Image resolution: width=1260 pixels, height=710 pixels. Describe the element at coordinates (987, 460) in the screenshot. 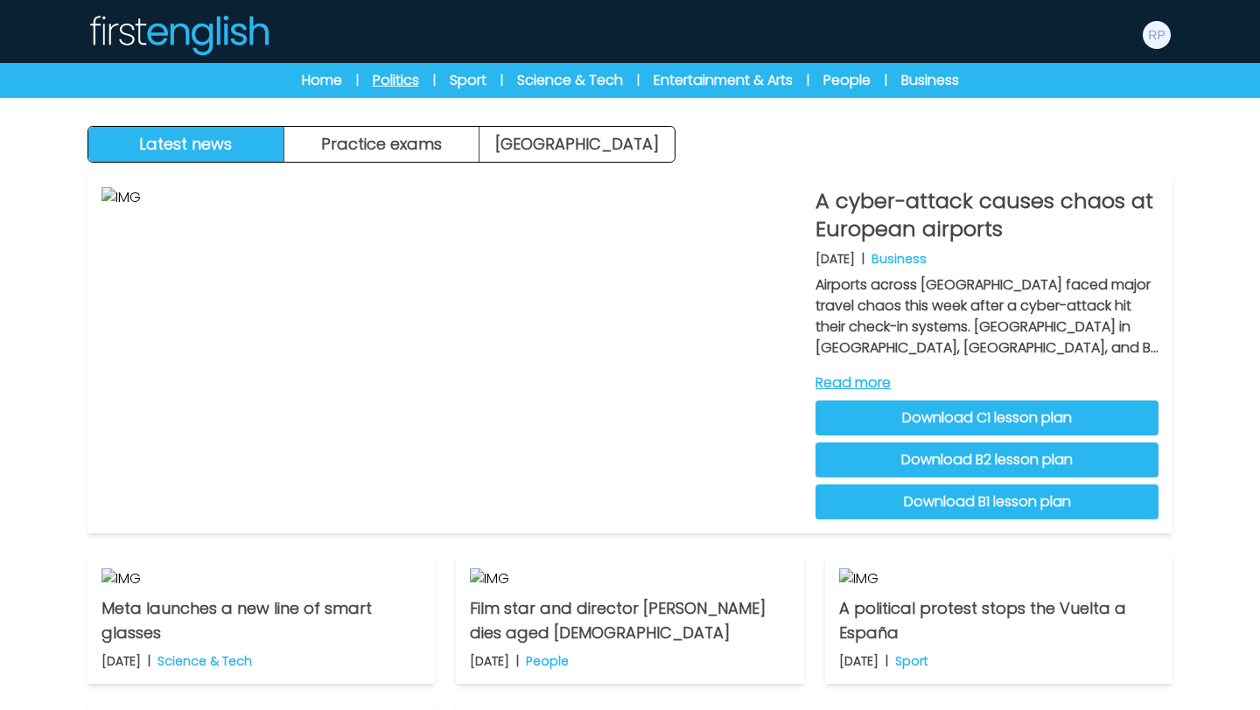

I see `a: Download B2 lesson plan` at that location.